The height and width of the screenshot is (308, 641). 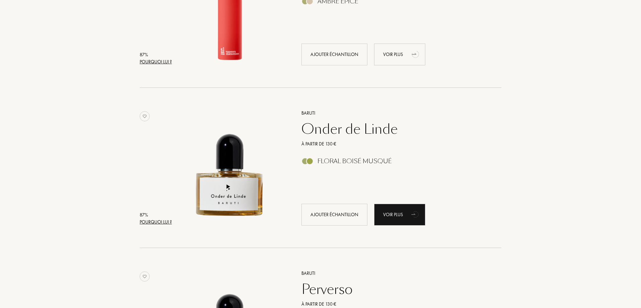 What do you see at coordinates (394, 163) in the screenshot?
I see `a: Floral Boisé Musqué` at bounding box center [394, 163].